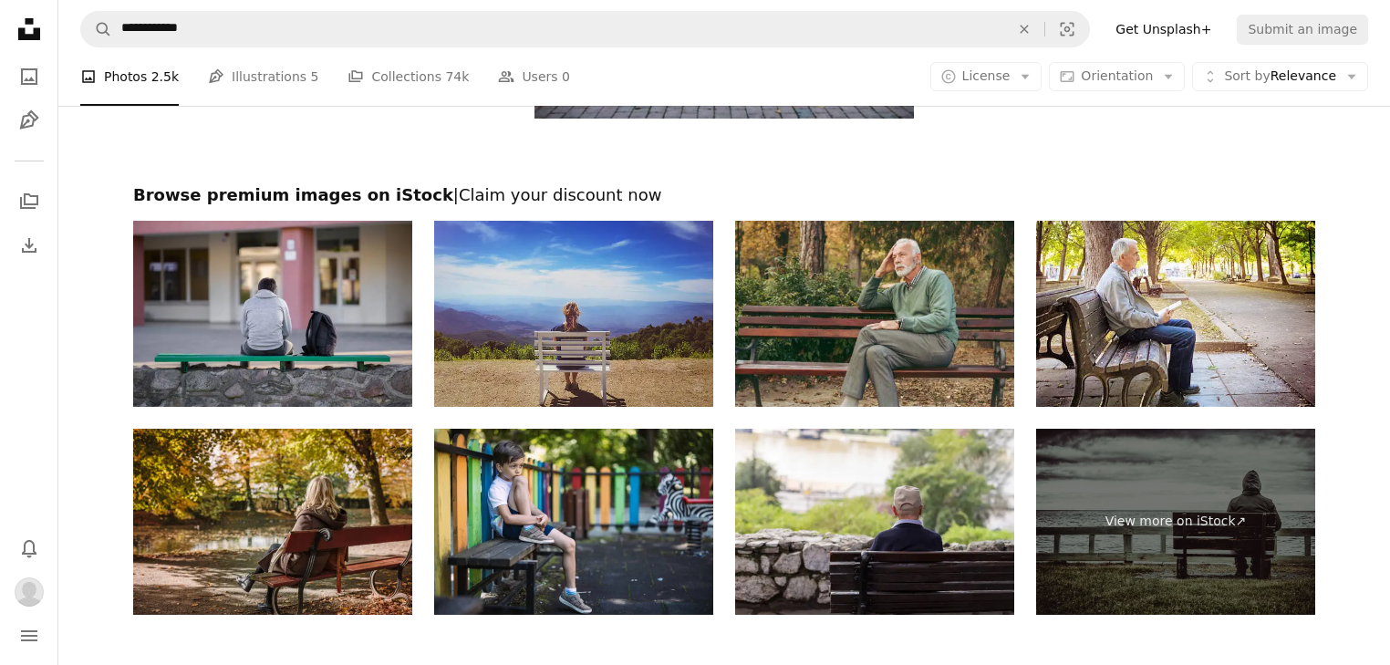 The height and width of the screenshot is (665, 1390). What do you see at coordinates (29, 245) in the screenshot?
I see `a: Download History` at bounding box center [29, 245].